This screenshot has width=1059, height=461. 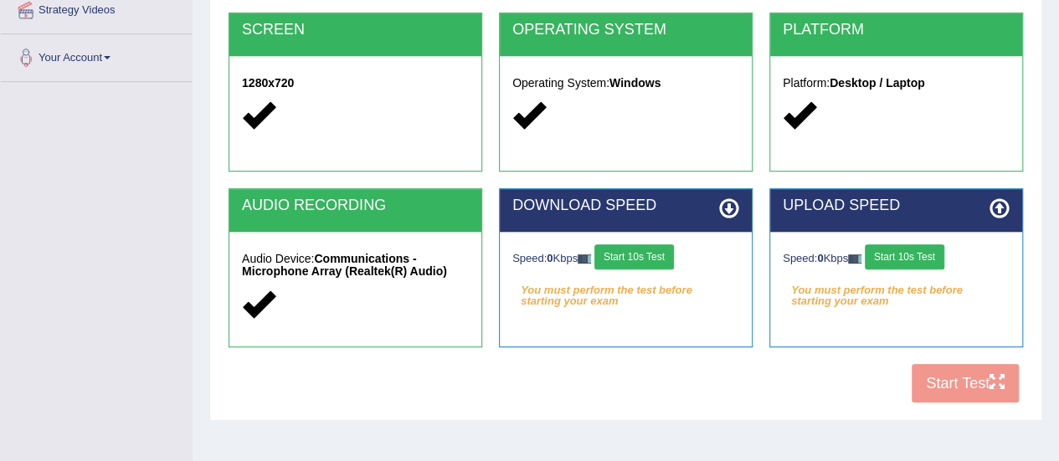 I want to click on strong: Windows, so click(x=635, y=83).